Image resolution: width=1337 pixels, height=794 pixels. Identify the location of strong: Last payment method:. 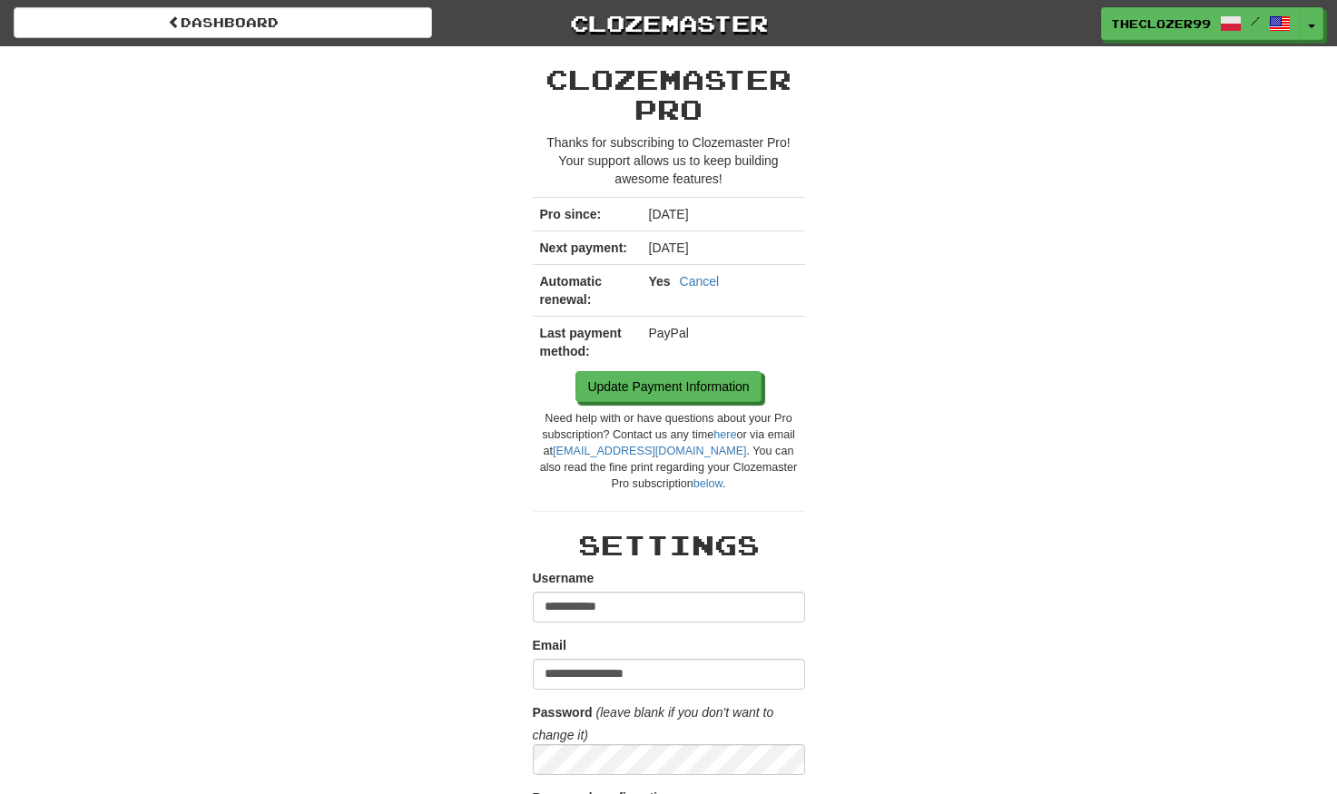
(581, 342).